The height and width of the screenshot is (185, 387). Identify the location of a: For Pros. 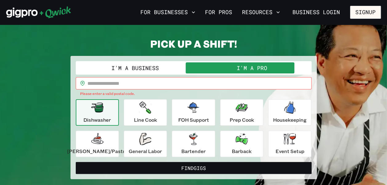
(218, 12).